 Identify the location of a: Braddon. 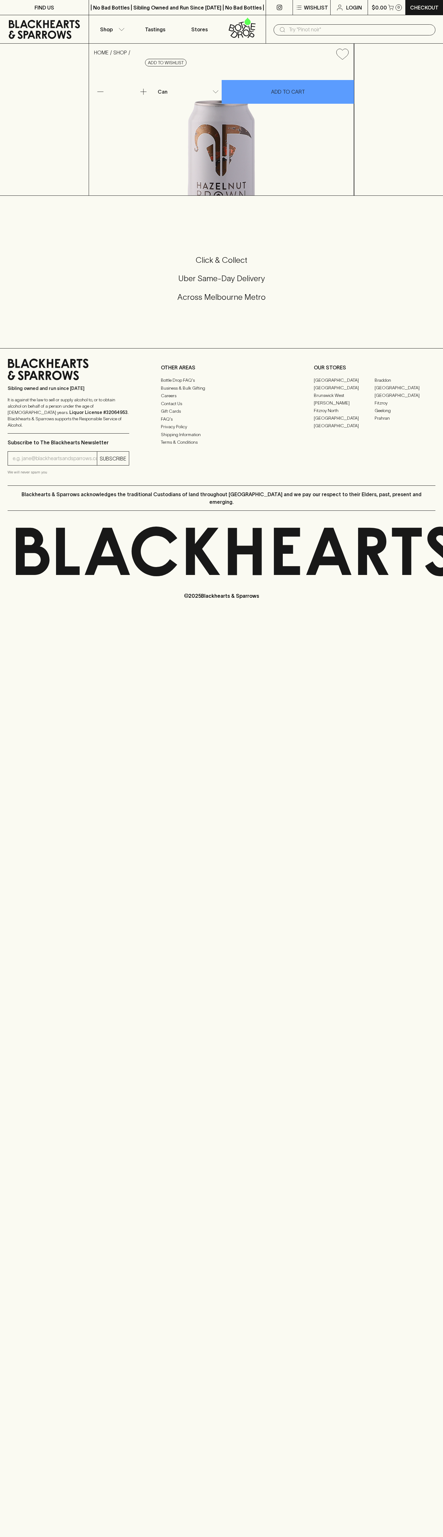
(405, 380).